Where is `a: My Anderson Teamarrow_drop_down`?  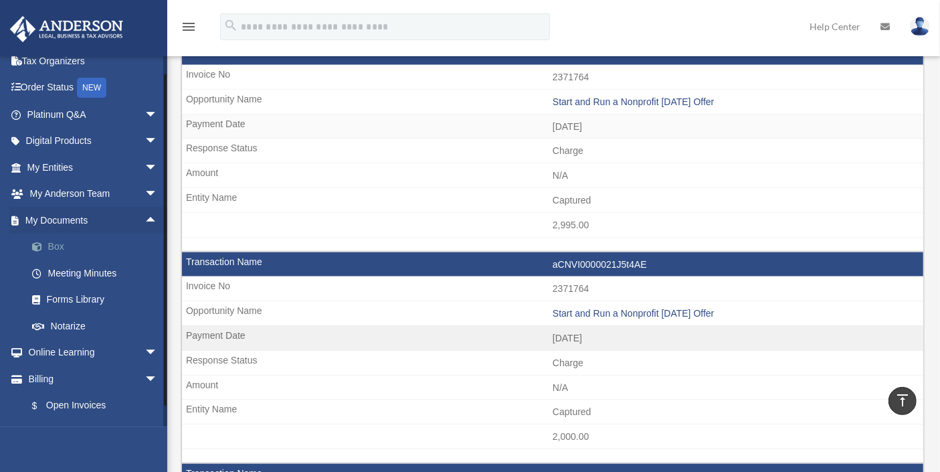
a: My Anderson Teamarrow_drop_down is located at coordinates (94, 194).